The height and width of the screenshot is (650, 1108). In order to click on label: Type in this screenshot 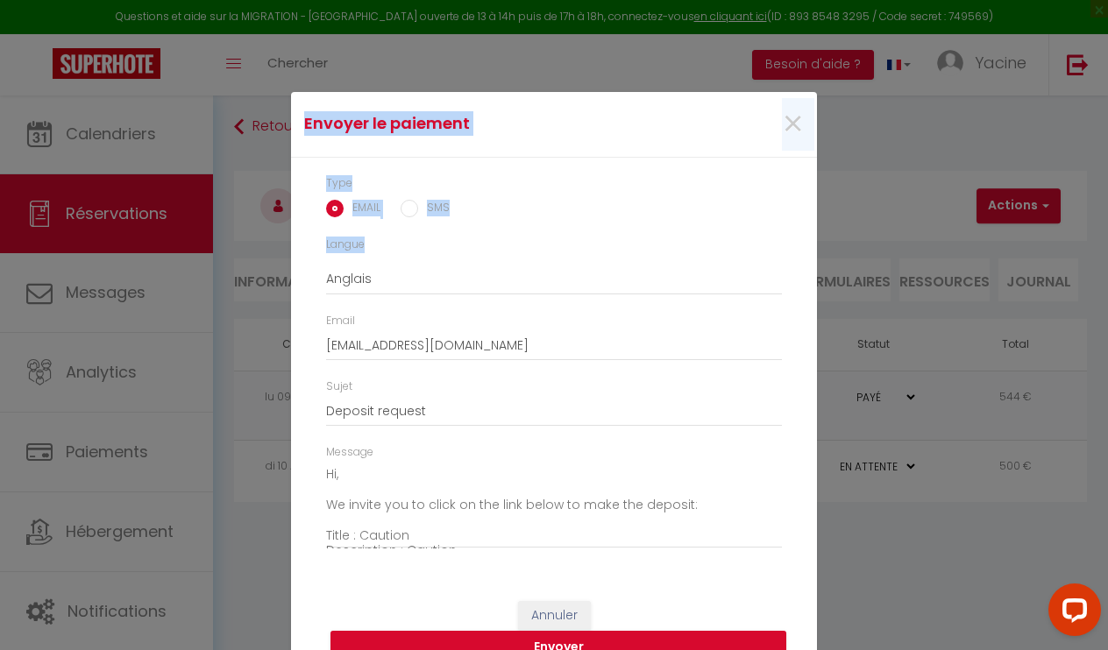, I will do `click(339, 183)`.